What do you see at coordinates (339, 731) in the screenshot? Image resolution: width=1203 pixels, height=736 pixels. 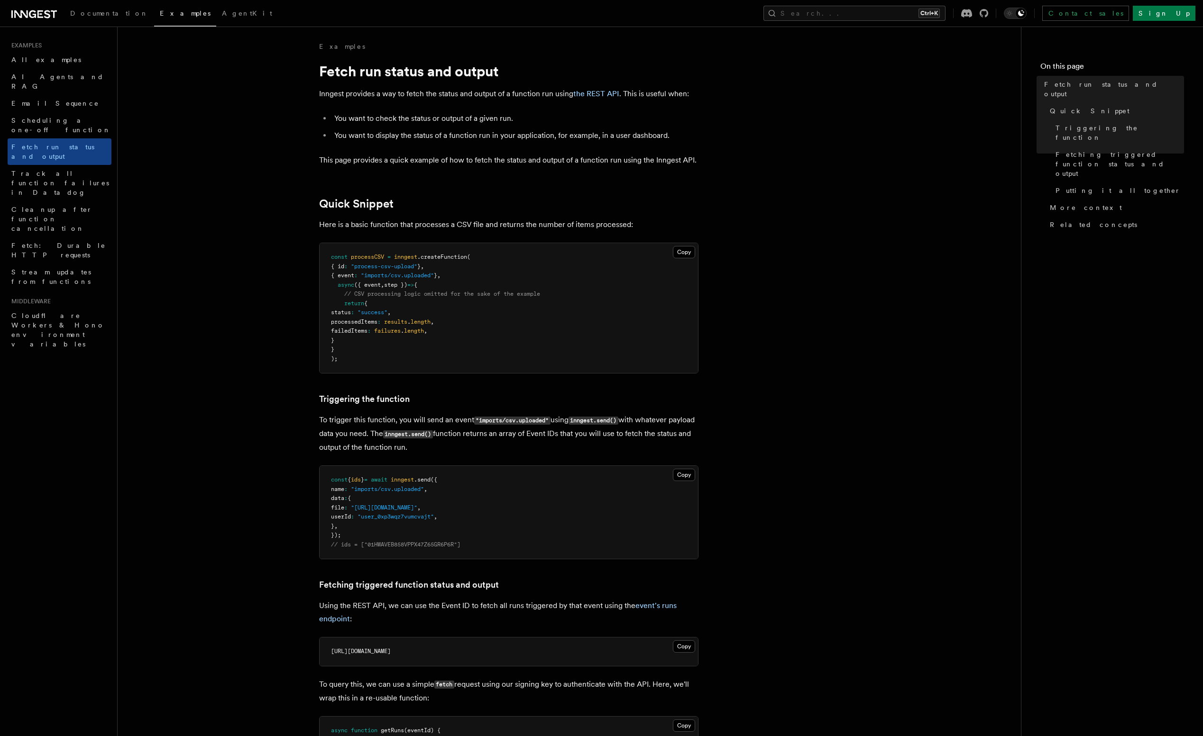 I see `span: async` at bounding box center [339, 731].